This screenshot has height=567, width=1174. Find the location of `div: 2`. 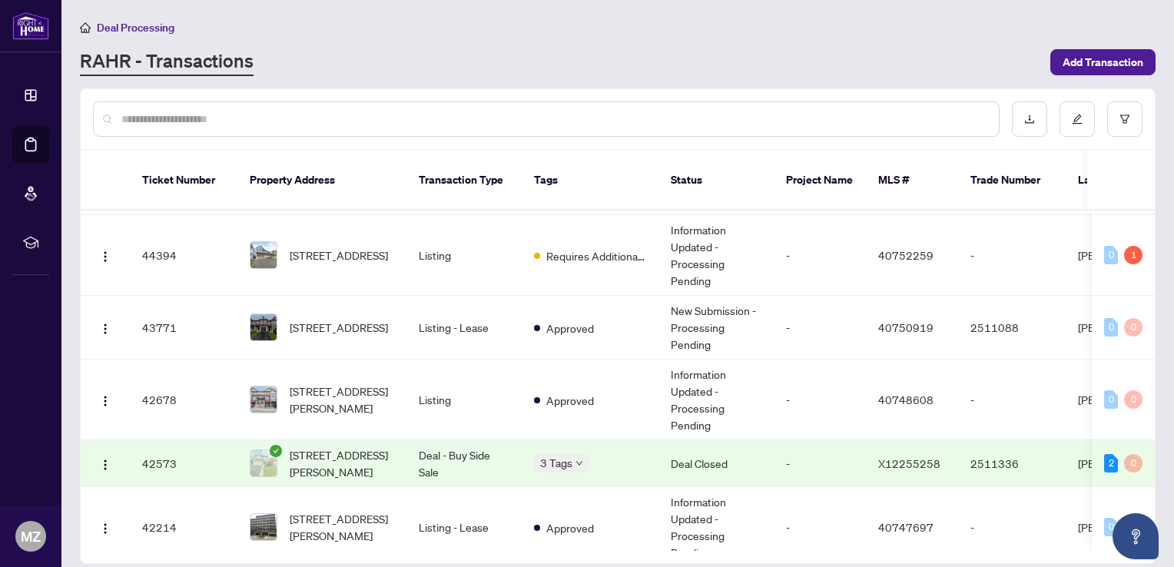

div: 2 is located at coordinates (1111, 463).